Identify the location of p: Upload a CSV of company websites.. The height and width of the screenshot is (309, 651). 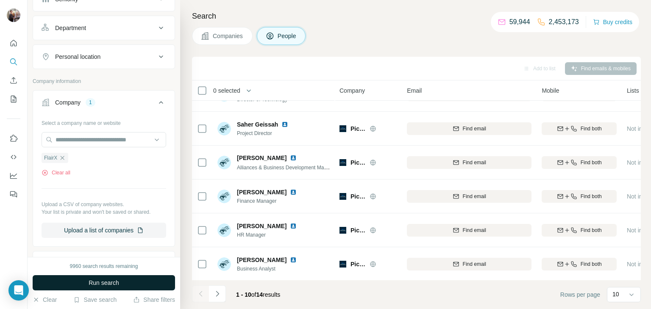
(104, 205).